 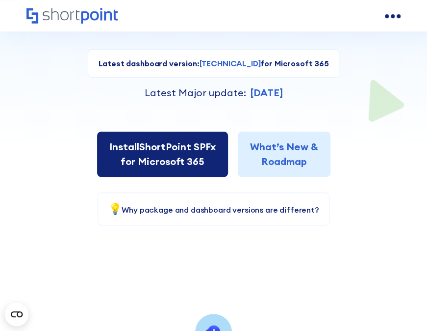 I want to click on a: open menu, so click(x=393, y=16).